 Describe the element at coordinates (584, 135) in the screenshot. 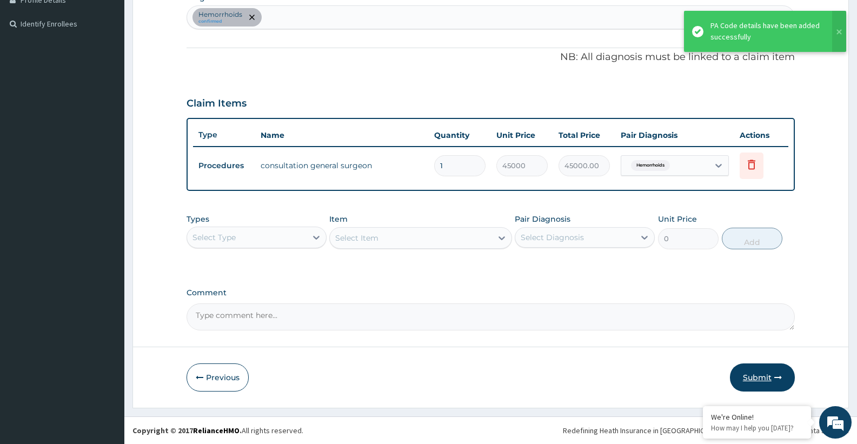

I see `th: Total Price` at that location.